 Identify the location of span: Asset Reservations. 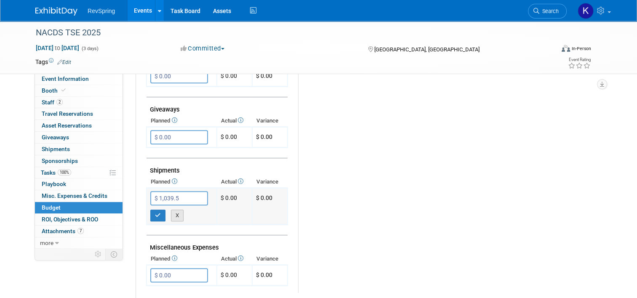
(67, 125).